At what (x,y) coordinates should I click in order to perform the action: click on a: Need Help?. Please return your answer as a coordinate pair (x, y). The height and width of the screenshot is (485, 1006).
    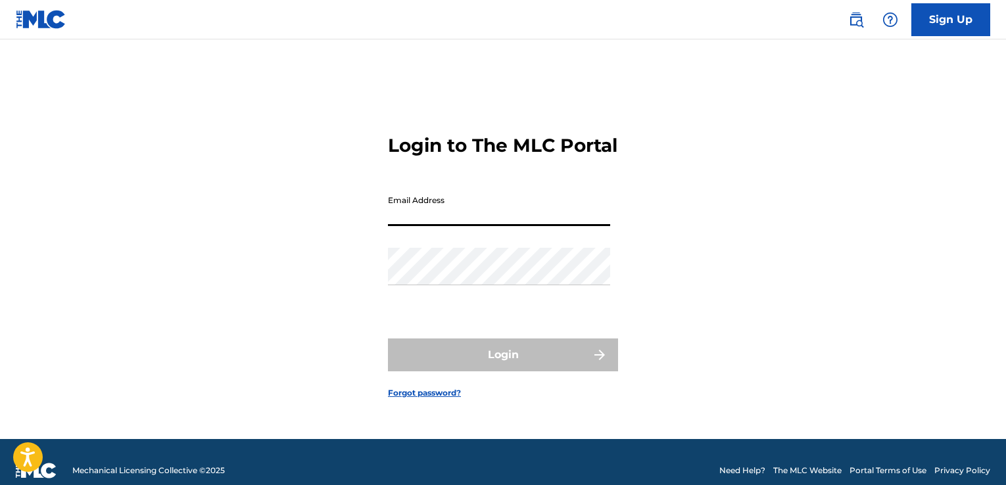
    Looking at the image, I should click on (742, 471).